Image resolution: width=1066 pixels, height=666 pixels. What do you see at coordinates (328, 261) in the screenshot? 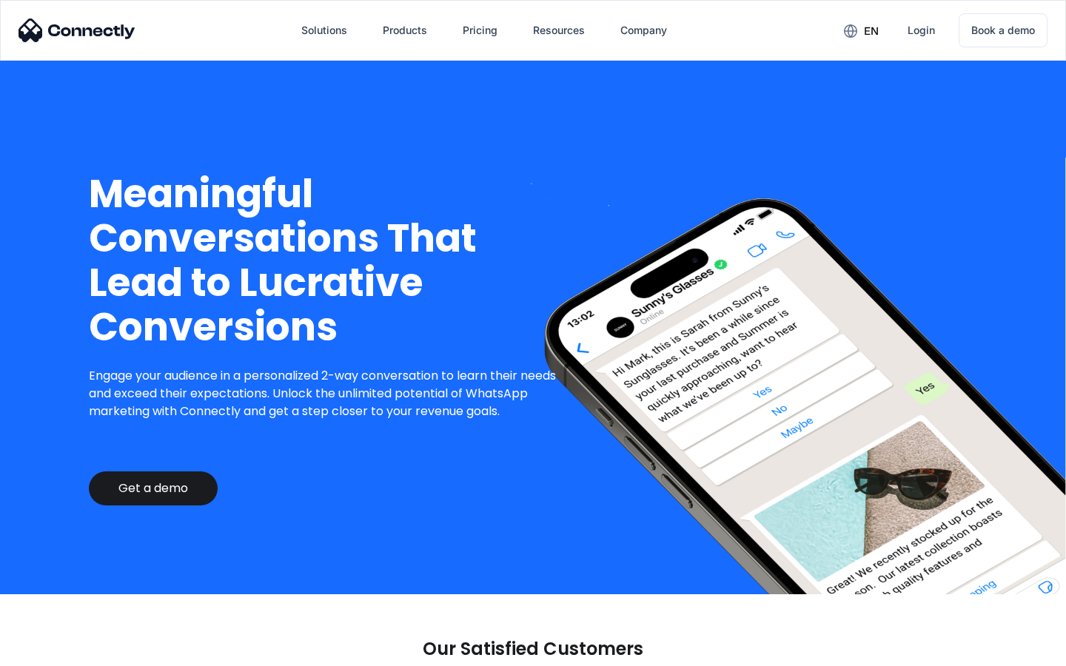
I see `h1: Meaningful Conversations That Lead to Lucrative Conversions` at bounding box center [328, 261].